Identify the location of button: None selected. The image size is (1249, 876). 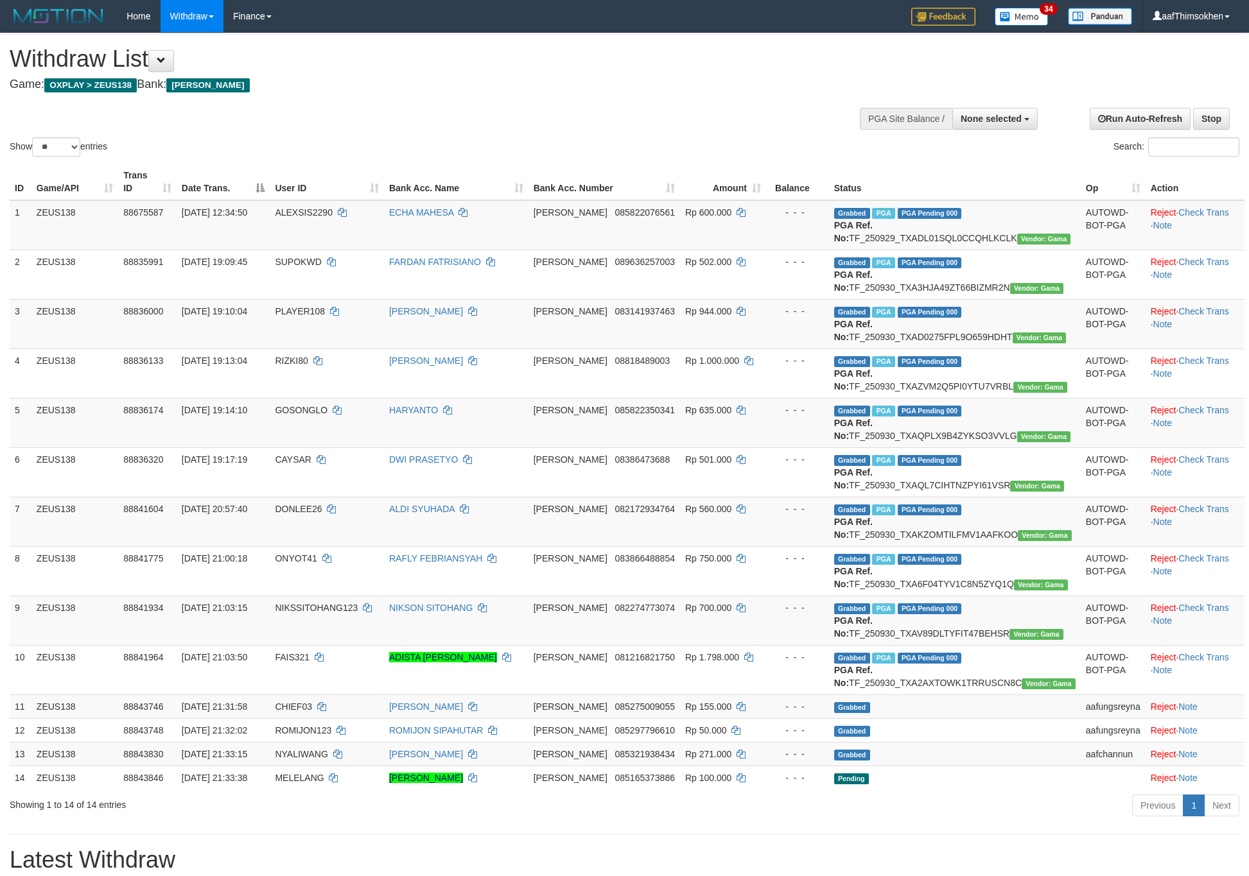
(995, 119).